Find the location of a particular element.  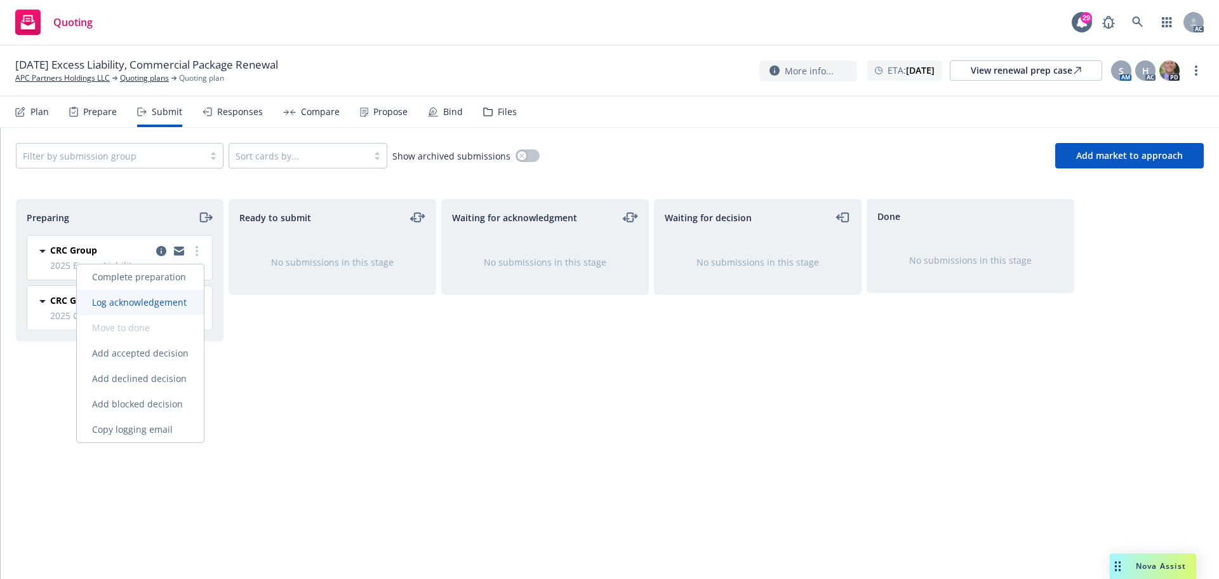

div: View renewal prep case is located at coordinates (1026, 70).